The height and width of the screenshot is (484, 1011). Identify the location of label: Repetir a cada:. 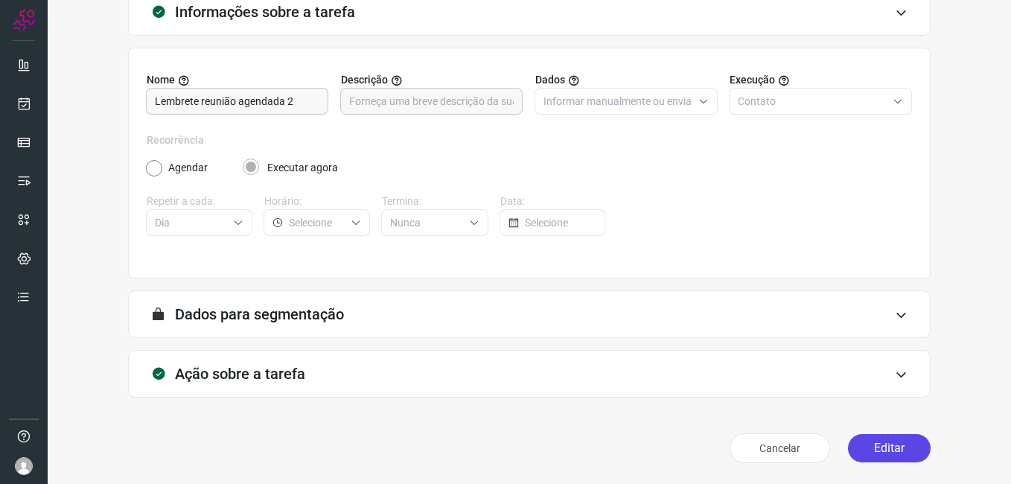
(200, 201).